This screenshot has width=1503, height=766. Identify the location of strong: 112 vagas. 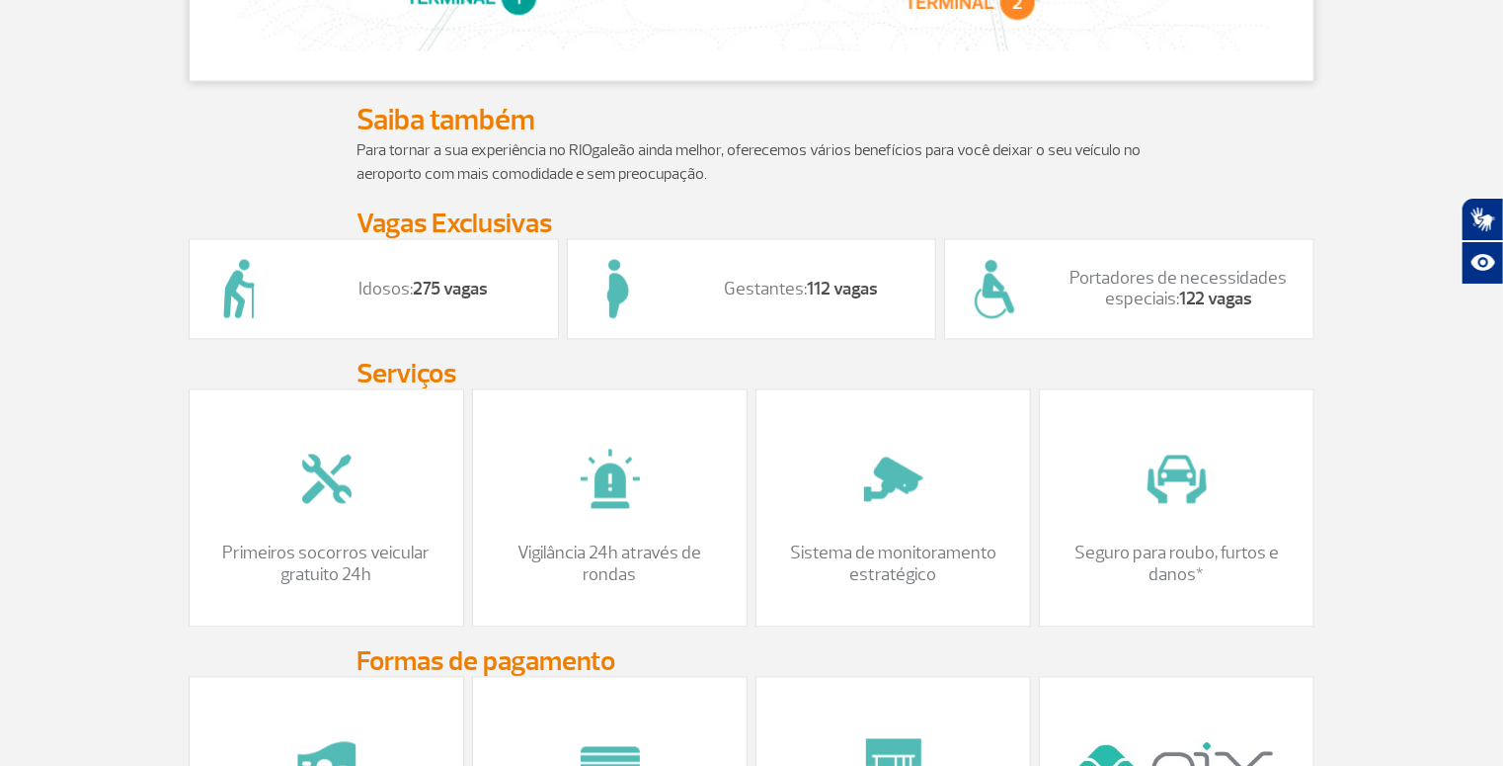
(843, 289).